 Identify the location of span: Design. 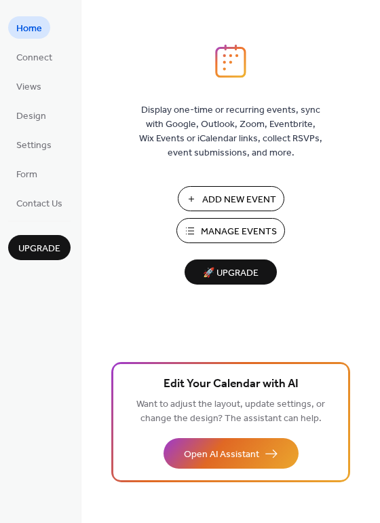
(31, 116).